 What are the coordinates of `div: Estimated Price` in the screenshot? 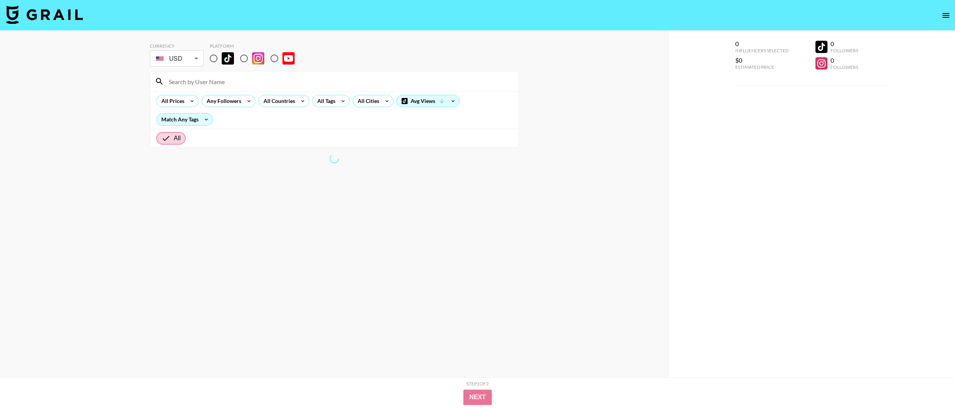 It's located at (762, 67).